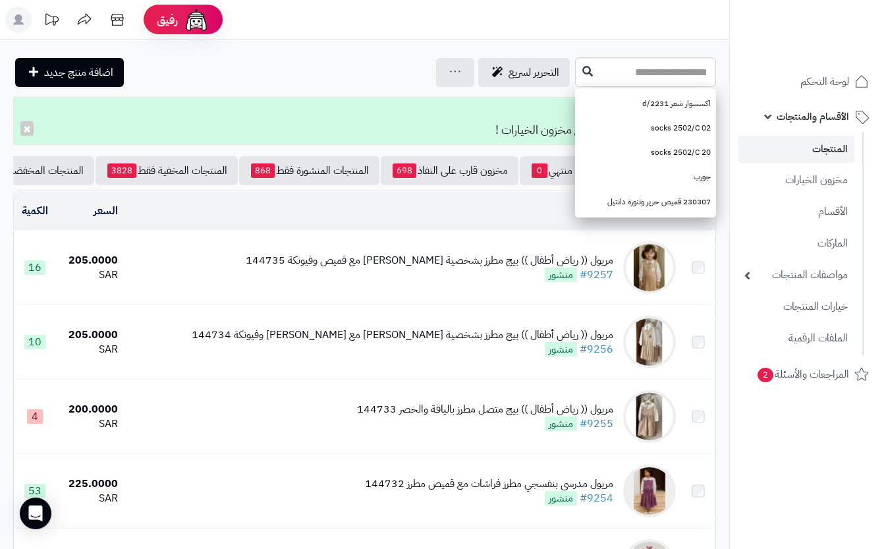  What do you see at coordinates (309, 171) in the screenshot?
I see `a: المنتجات المنشورة فقط868` at bounding box center [309, 171].